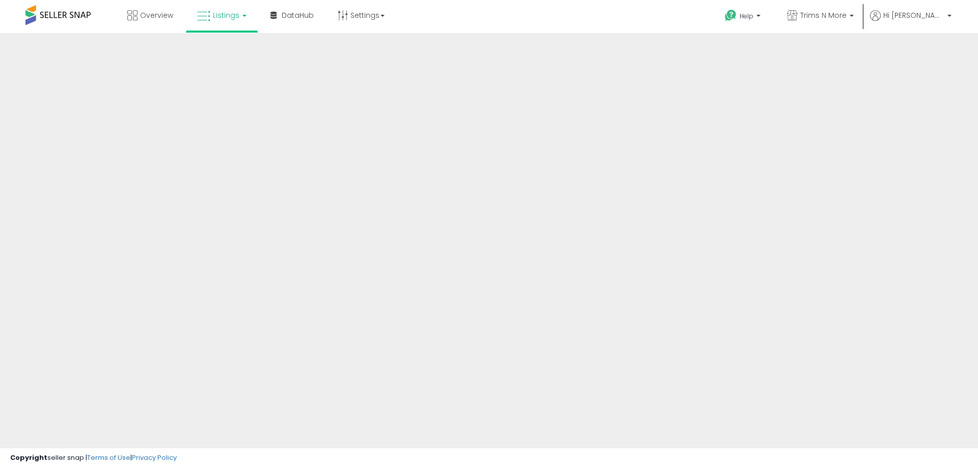 The image size is (978, 468). What do you see at coordinates (226, 15) in the screenshot?
I see `span: Listings` at bounding box center [226, 15].